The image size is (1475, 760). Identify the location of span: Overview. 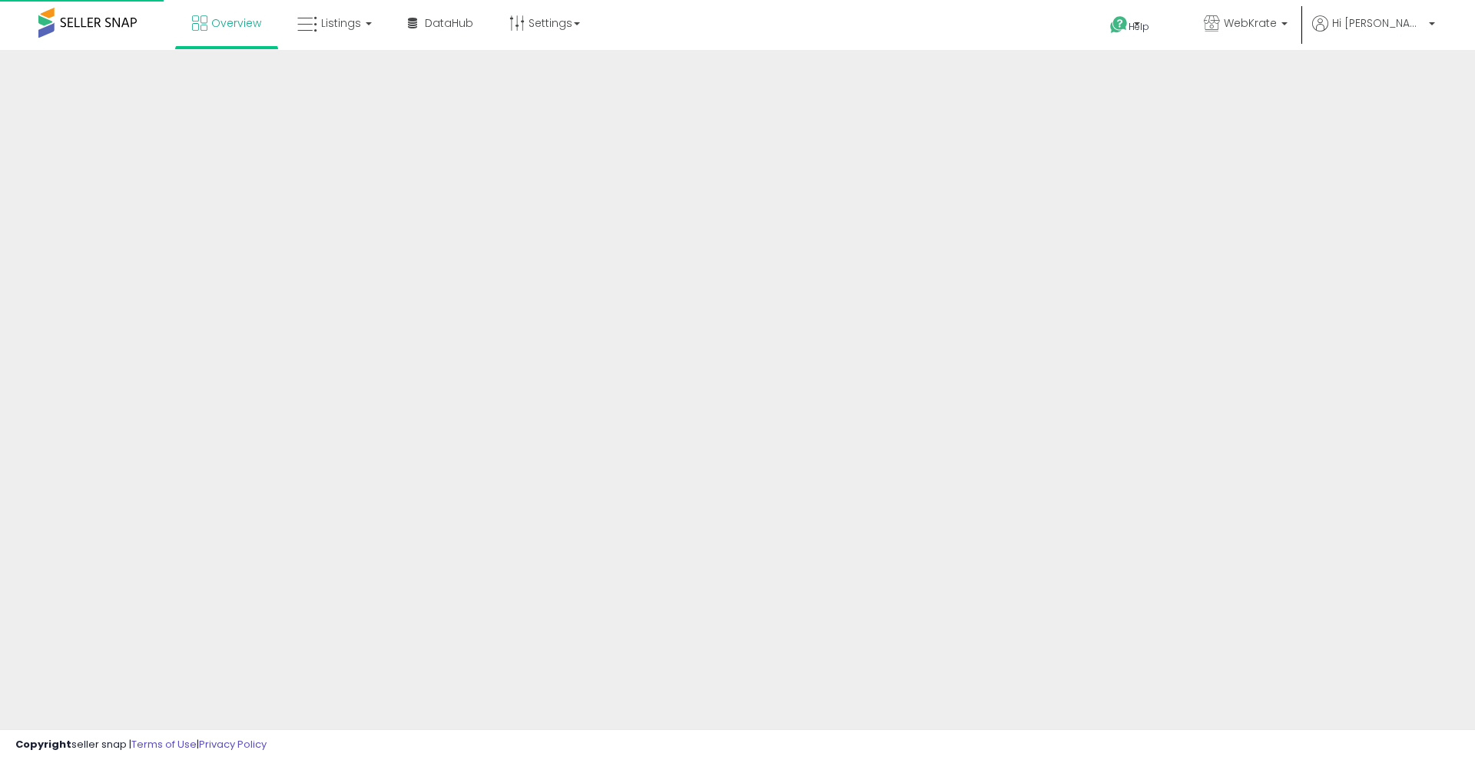
(236, 23).